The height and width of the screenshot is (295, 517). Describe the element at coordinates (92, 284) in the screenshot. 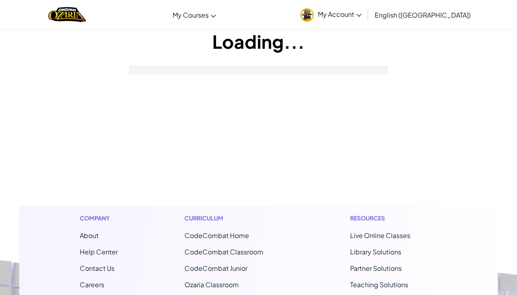

I see `a: Careers` at that location.